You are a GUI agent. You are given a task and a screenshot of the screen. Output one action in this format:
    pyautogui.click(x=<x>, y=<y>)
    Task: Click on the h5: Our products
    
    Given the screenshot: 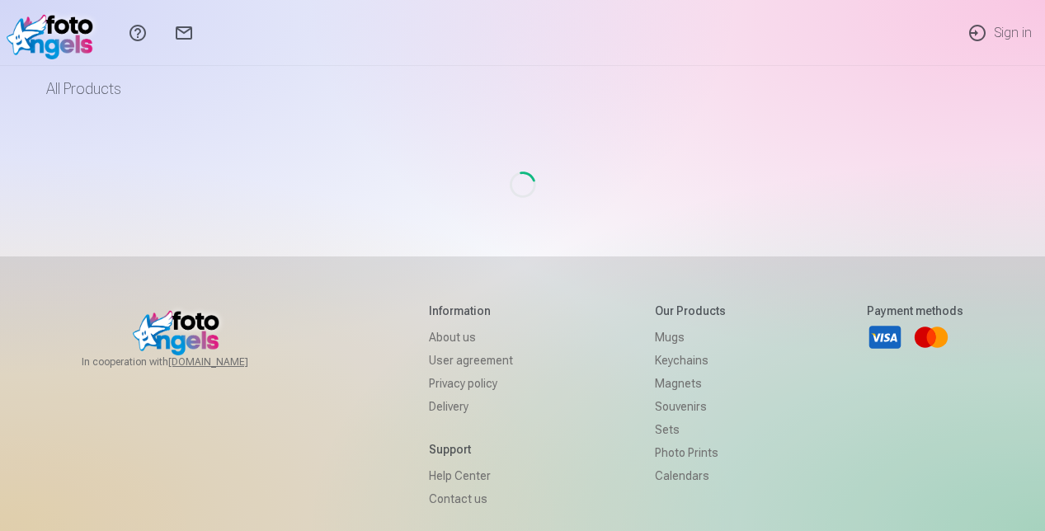 What is the action you would take?
    pyautogui.click(x=690, y=311)
    